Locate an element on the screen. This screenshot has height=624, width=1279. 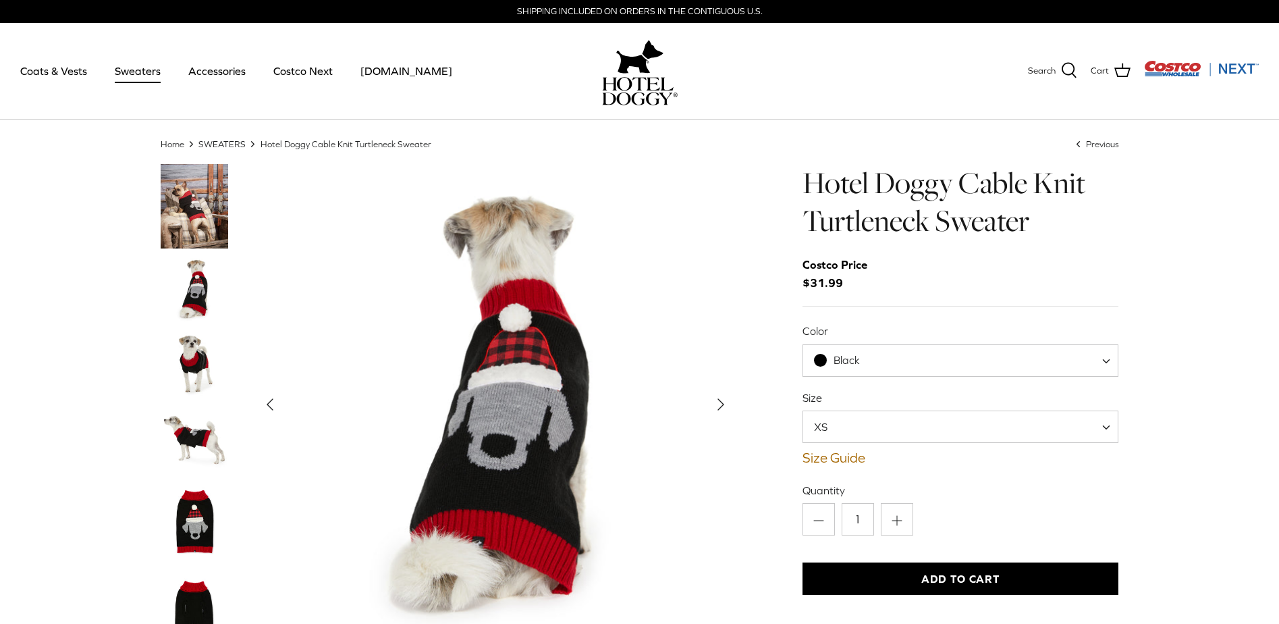
a: Search is located at coordinates (1052, 71).